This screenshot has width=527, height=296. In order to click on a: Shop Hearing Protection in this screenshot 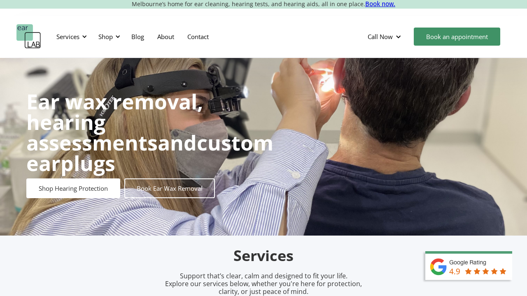, I will do `click(73, 188)`.